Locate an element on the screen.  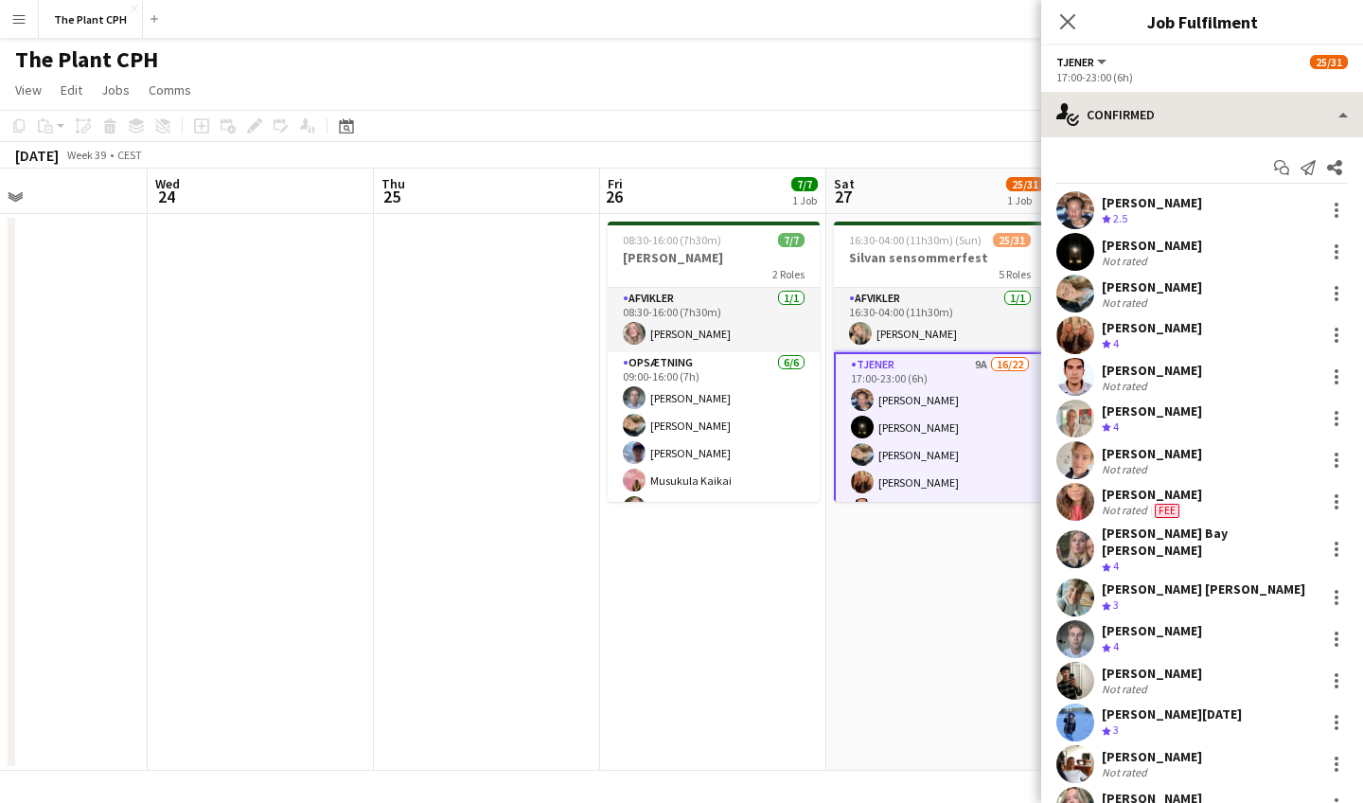
span: Fee is located at coordinates (1167, 510).